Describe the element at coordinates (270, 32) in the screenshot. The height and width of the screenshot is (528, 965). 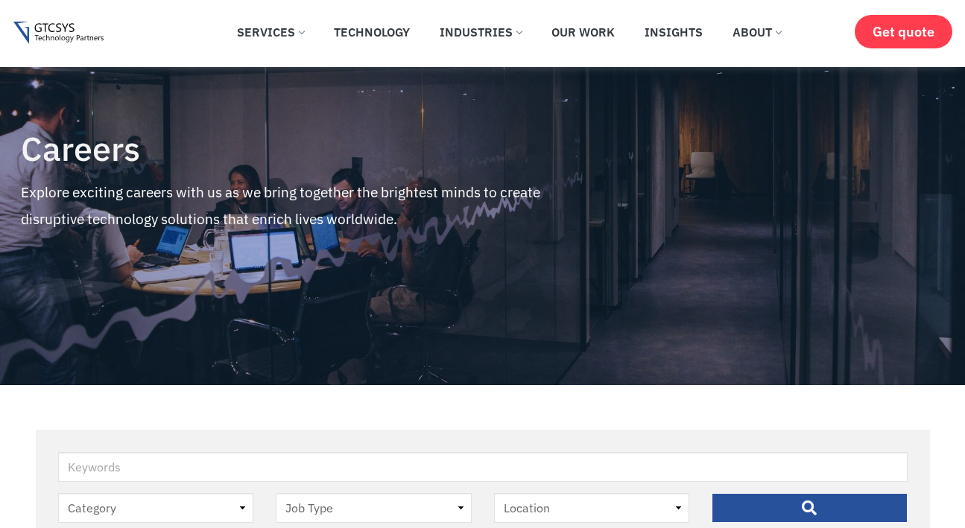
I see `a: Services` at that location.